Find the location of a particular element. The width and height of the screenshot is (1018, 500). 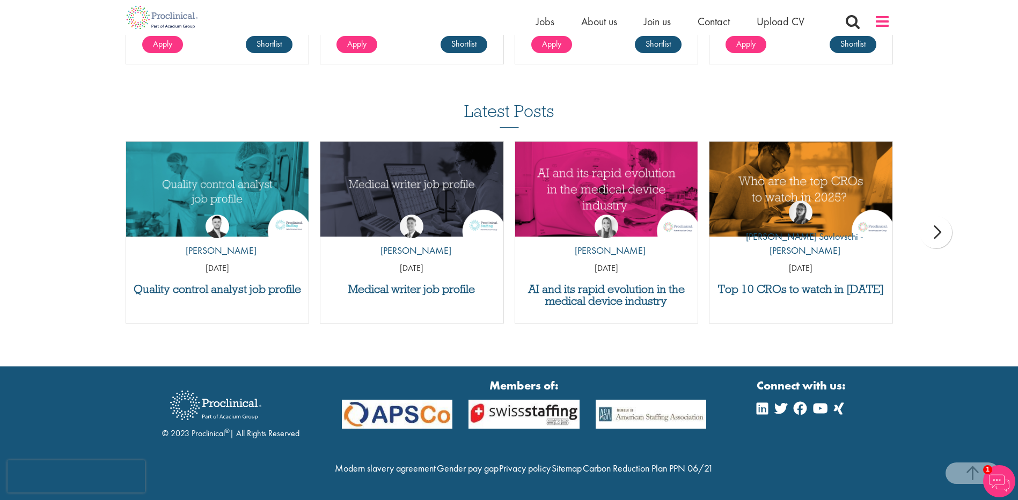

img: George Watson is located at coordinates (412, 226).